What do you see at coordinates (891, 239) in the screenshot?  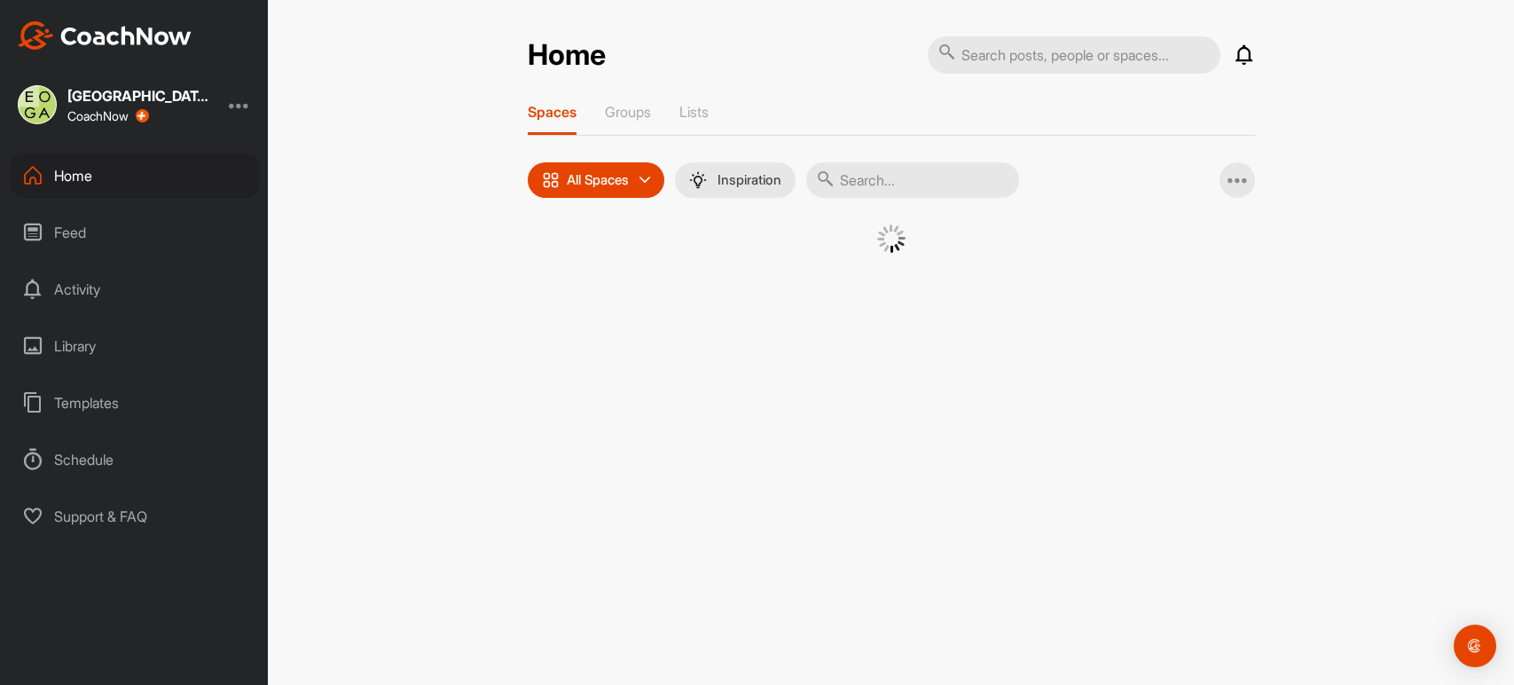 I see `img: G6gVgL6ErOh57ABN0eRmCEwV0I4iEi4d8EwaPGI0tHgoAbU4EAHFLEQAh+QQFCgALACwIAA4AGAASAAAEbHDJSesaOCdk+8xg...` at bounding box center [891, 239].